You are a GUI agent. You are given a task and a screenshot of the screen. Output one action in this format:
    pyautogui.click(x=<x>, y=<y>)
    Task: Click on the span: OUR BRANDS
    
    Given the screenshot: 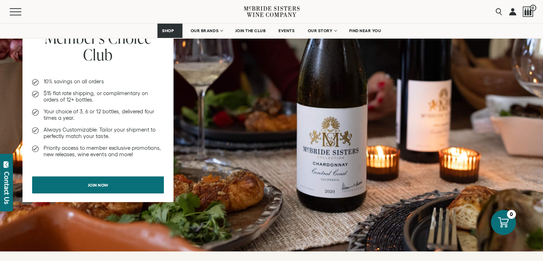 What is the action you would take?
    pyautogui.click(x=205, y=31)
    